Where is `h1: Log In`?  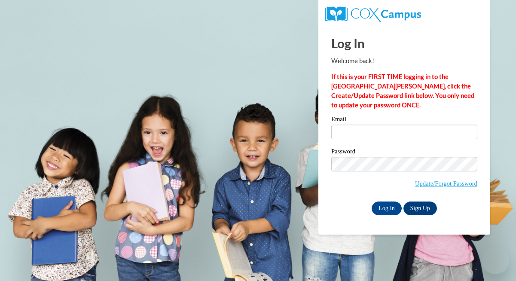
h1: Log In is located at coordinates (404, 43).